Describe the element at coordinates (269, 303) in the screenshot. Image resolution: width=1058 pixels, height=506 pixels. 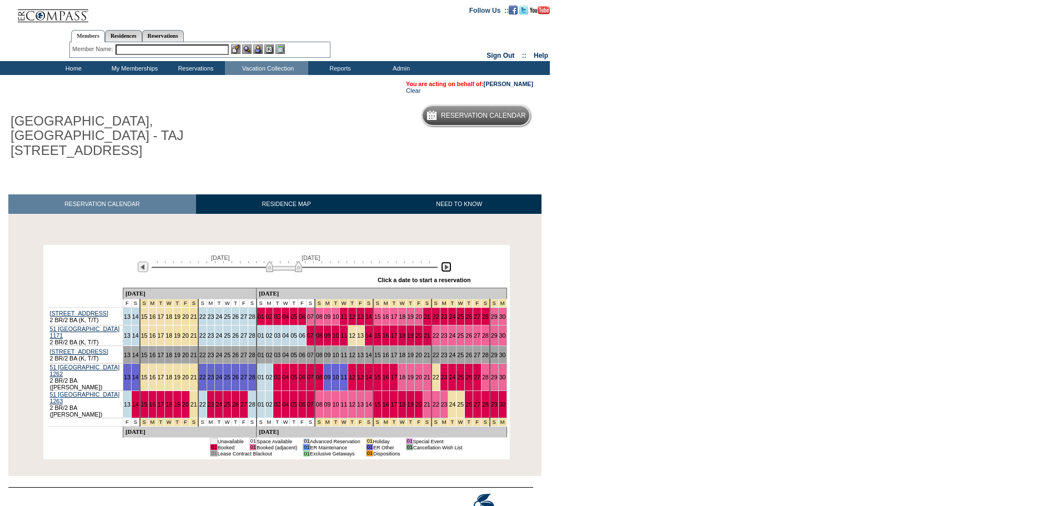
I see `td: M` at that location.